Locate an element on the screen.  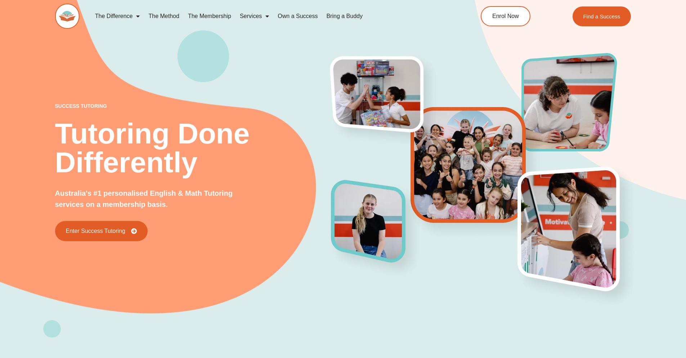
a: Services is located at coordinates (254, 16).